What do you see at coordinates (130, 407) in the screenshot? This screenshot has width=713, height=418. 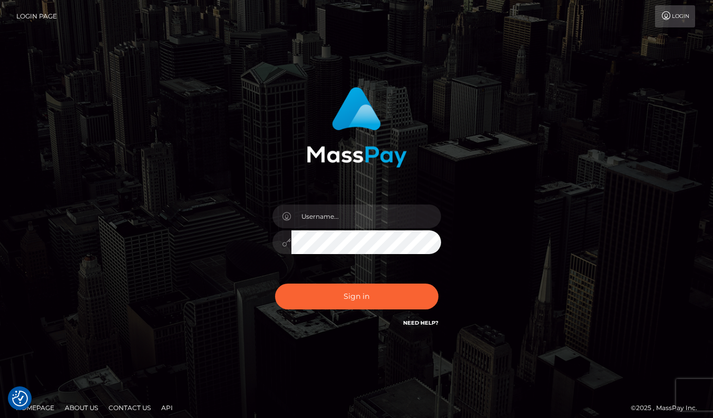 I see `a: Contact Us` at bounding box center [130, 407].